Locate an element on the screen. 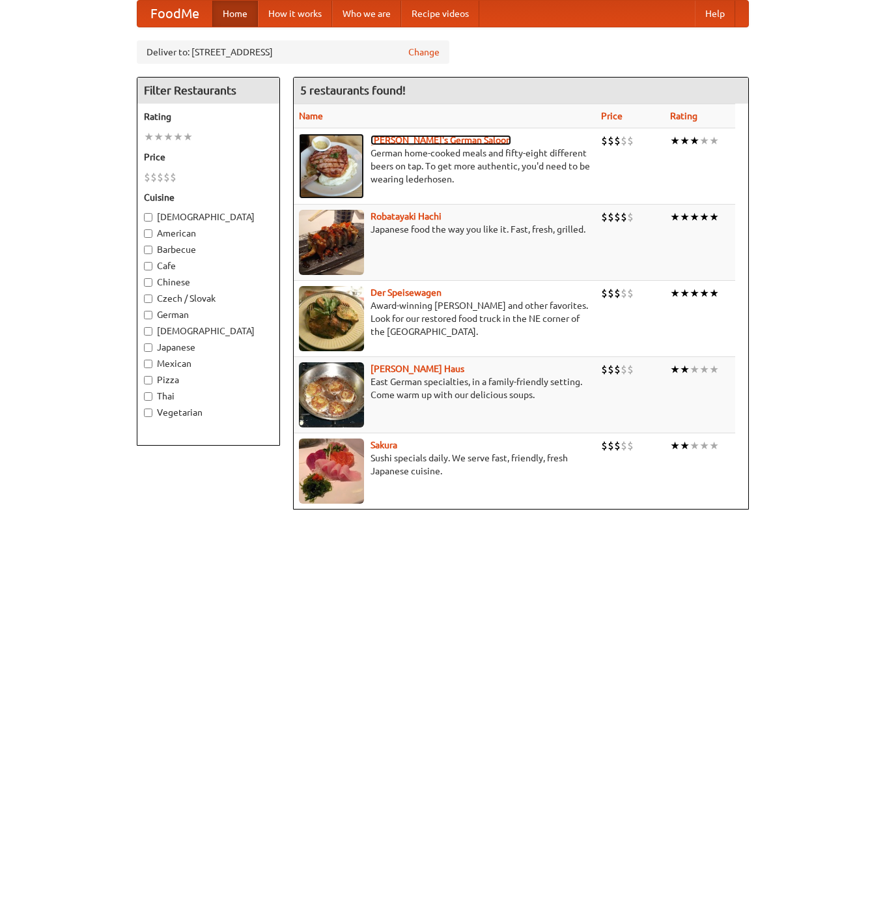 The width and height of the screenshot is (885, 922). a: Der Speisewagen is located at coordinates (406, 292).